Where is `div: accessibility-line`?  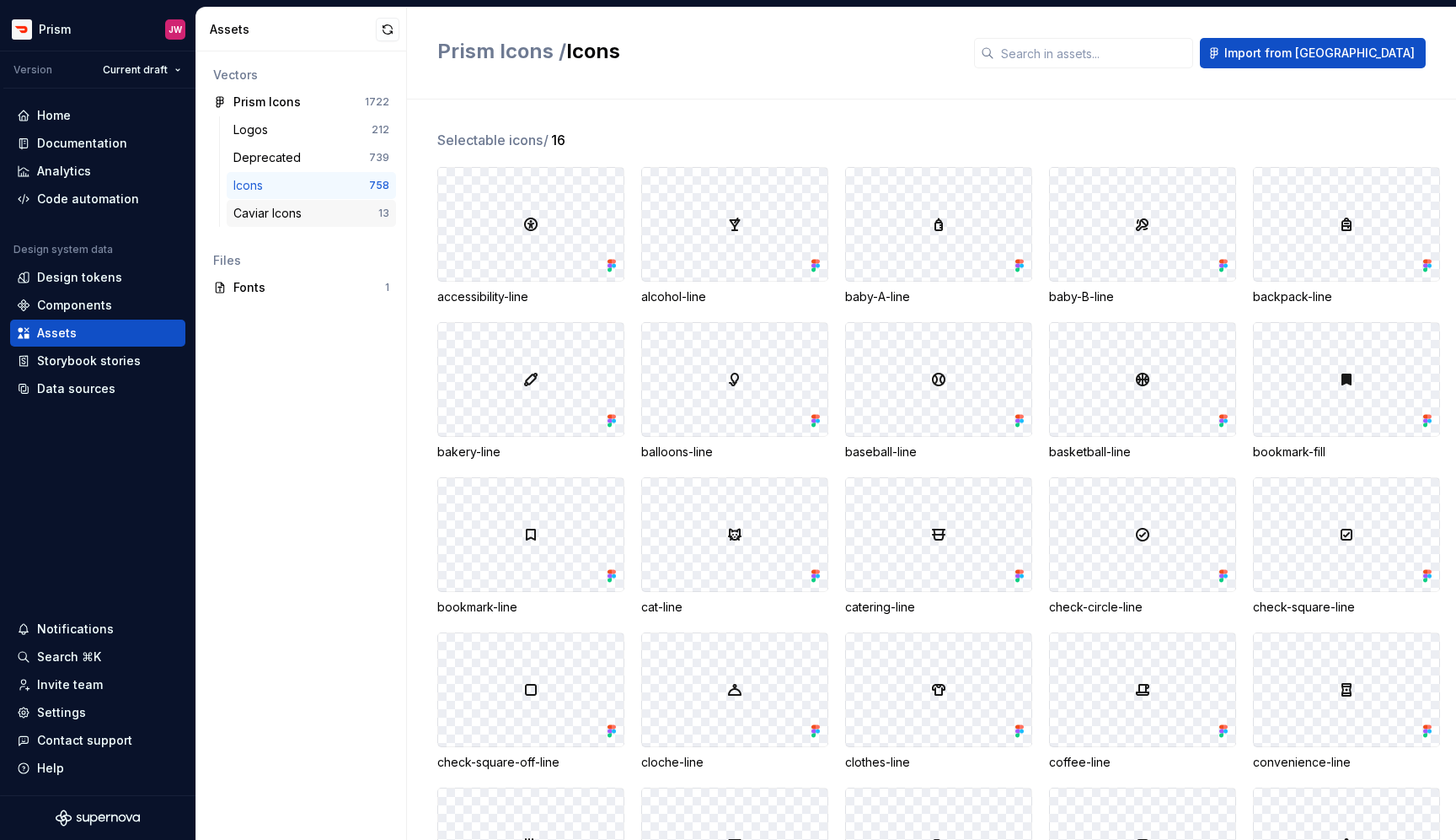
div: accessibility-line is located at coordinates (531, 297).